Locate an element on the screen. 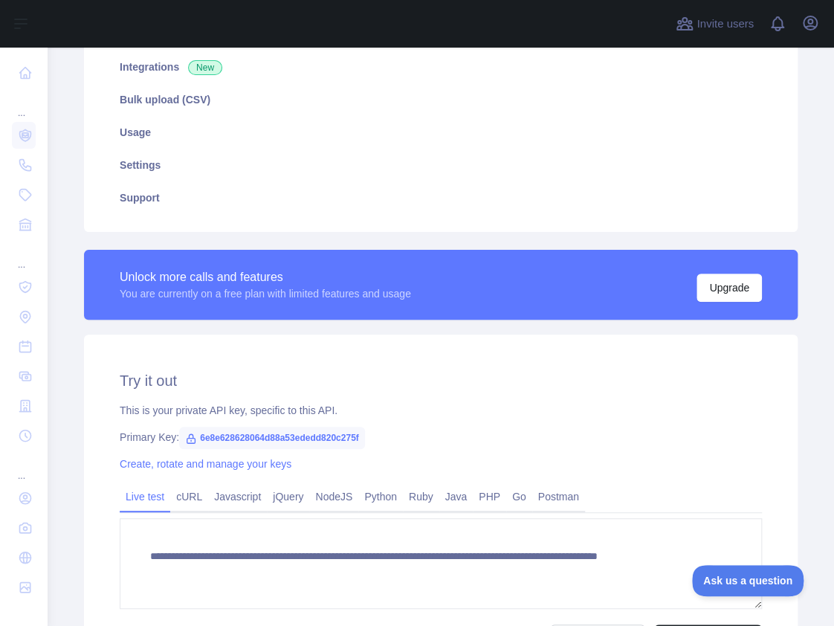 The width and height of the screenshot is (834, 626). a: Ruby is located at coordinates (421, 497).